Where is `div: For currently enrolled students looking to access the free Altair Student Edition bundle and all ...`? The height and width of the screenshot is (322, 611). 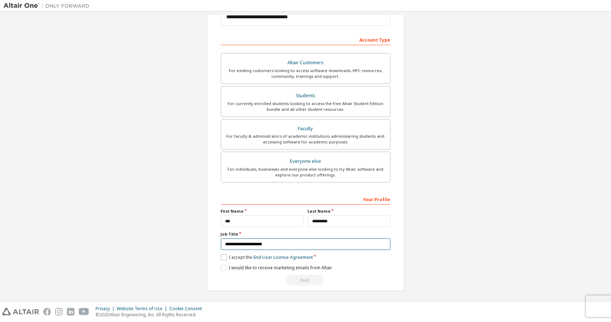
div: For currently enrolled students looking to access the free Altair Student Edition bundle and all ... is located at coordinates (306, 106).